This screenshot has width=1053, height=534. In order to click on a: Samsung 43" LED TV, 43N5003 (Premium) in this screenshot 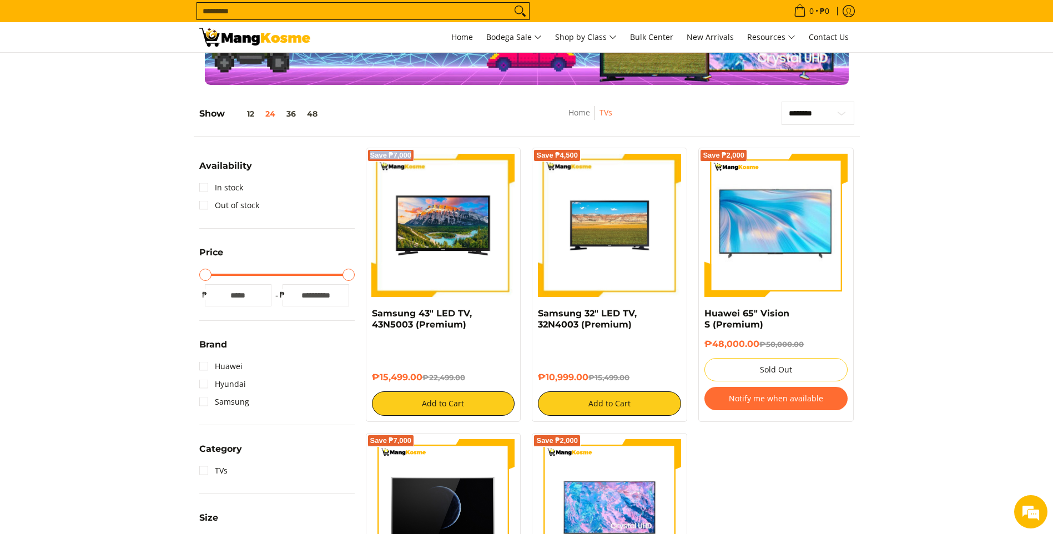, I will do `click(422, 319)`.